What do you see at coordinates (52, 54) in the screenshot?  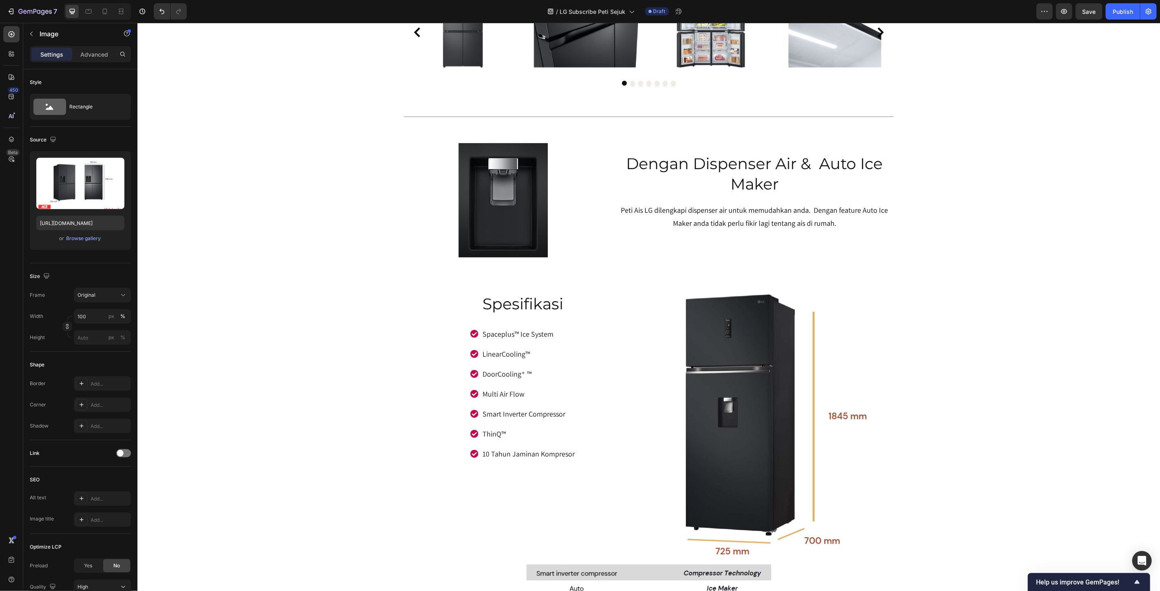 I see `p: Settings` at bounding box center [52, 54].